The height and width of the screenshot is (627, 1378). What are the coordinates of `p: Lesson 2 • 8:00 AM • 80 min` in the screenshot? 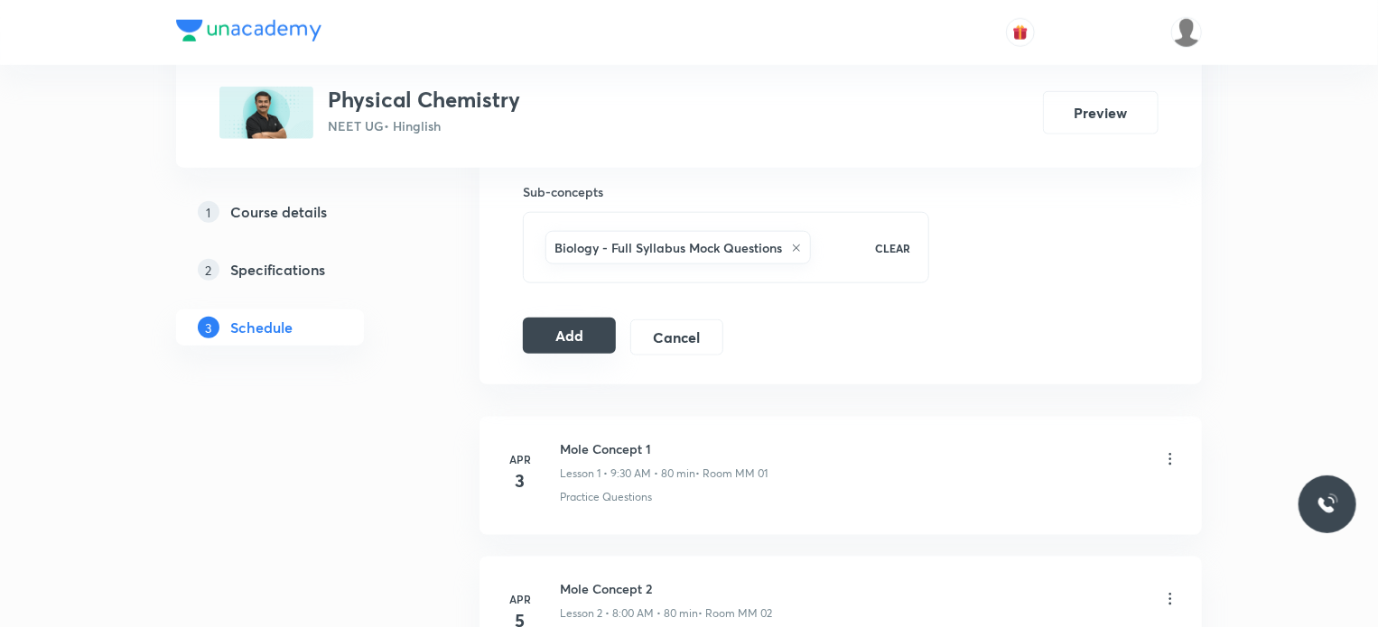 It's located at (628, 614).